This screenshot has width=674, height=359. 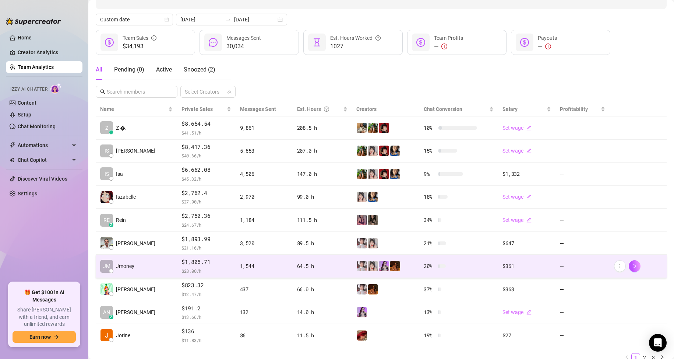 I want to click on img: Chen, so click(x=106, y=289).